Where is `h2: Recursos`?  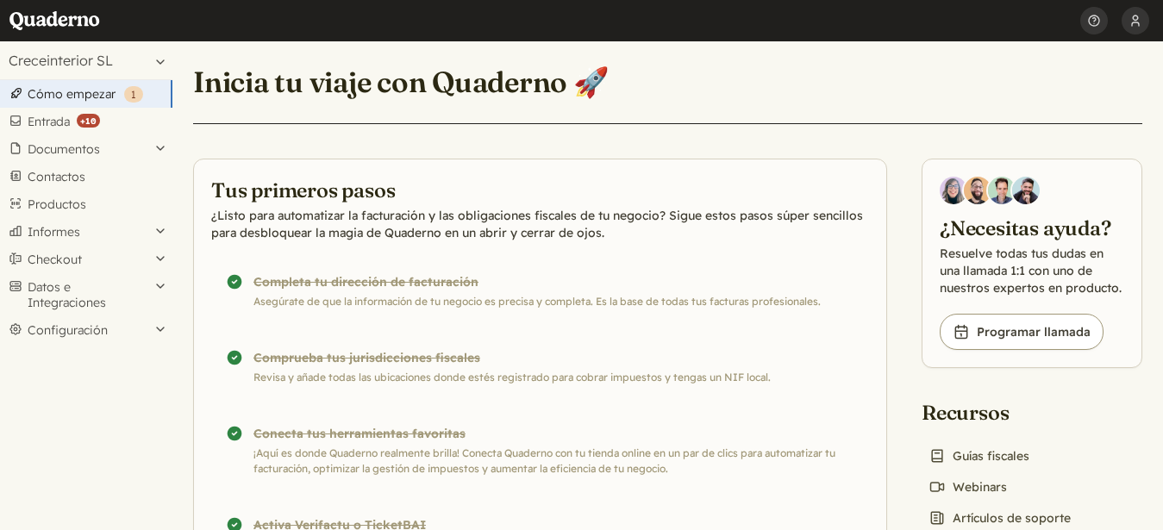 h2: Recursos is located at coordinates (1002, 412).